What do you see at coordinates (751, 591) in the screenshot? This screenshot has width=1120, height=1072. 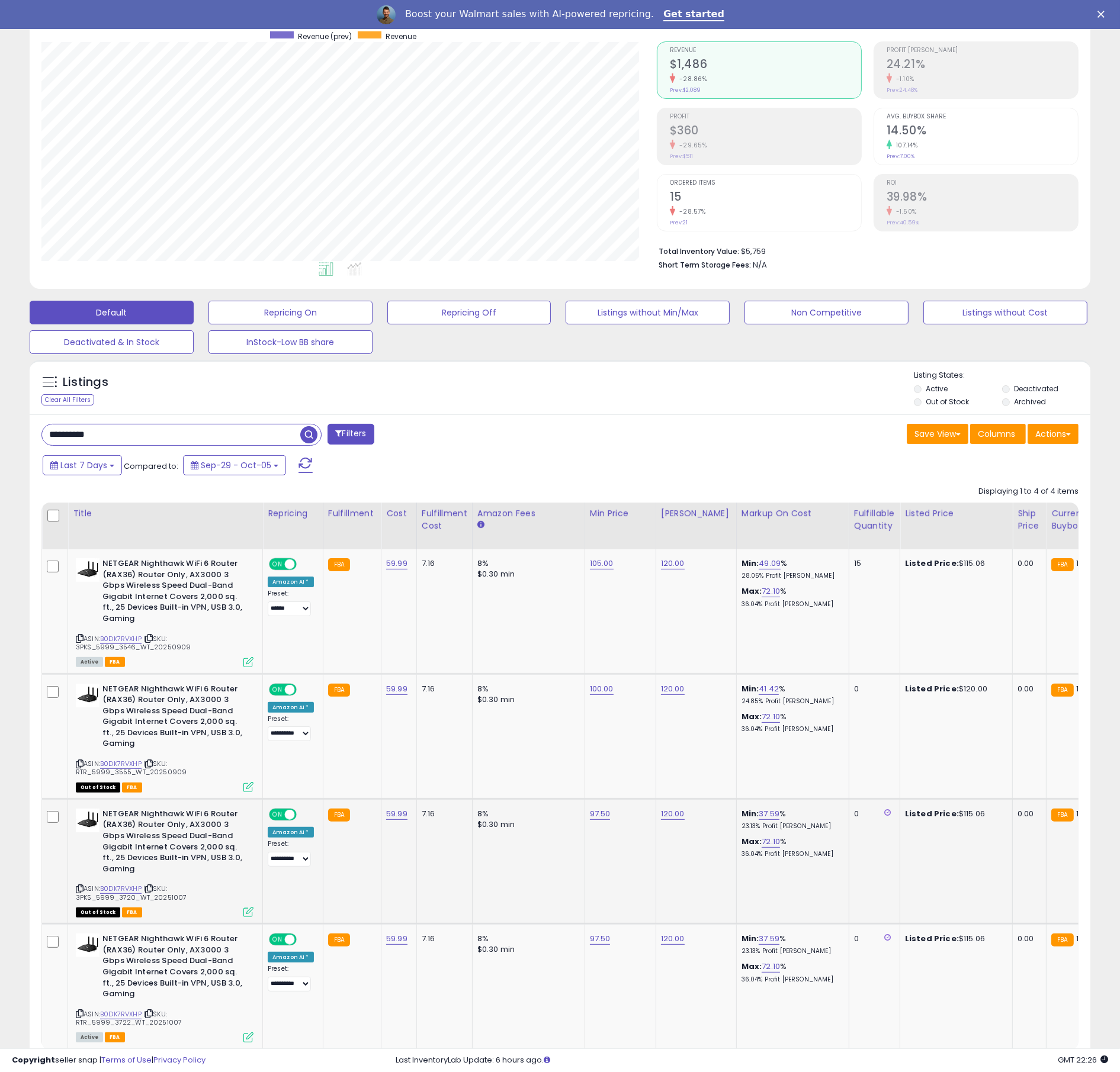 I see `b: Max:` at bounding box center [751, 591].